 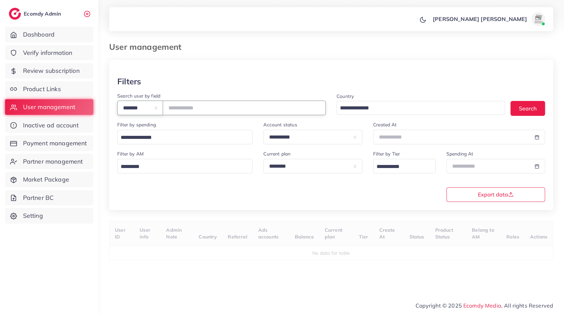 I want to click on a: Dashboard, so click(x=49, y=35).